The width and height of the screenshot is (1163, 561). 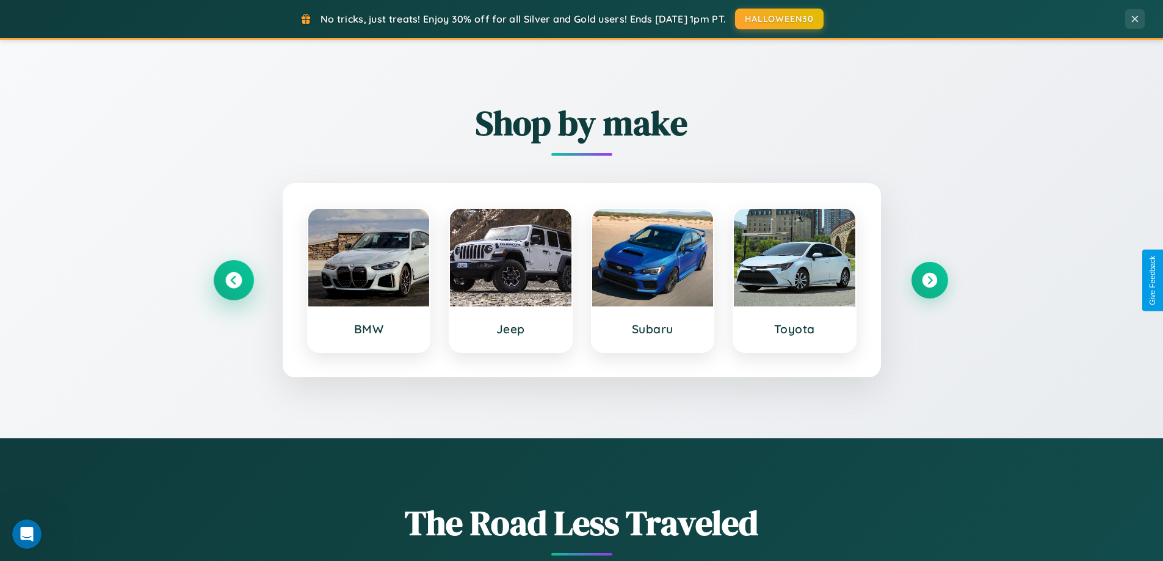 What do you see at coordinates (582, 523) in the screenshot?
I see `h1: The Road Less Traveled` at bounding box center [582, 523].